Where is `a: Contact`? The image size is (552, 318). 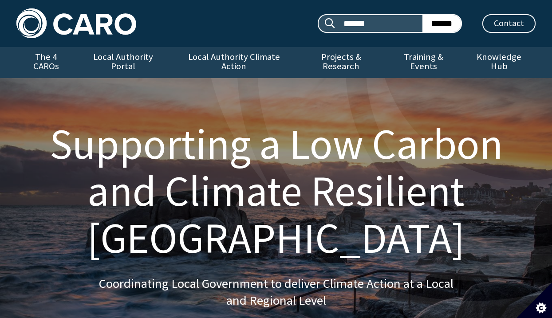 a: Contact is located at coordinates (509, 24).